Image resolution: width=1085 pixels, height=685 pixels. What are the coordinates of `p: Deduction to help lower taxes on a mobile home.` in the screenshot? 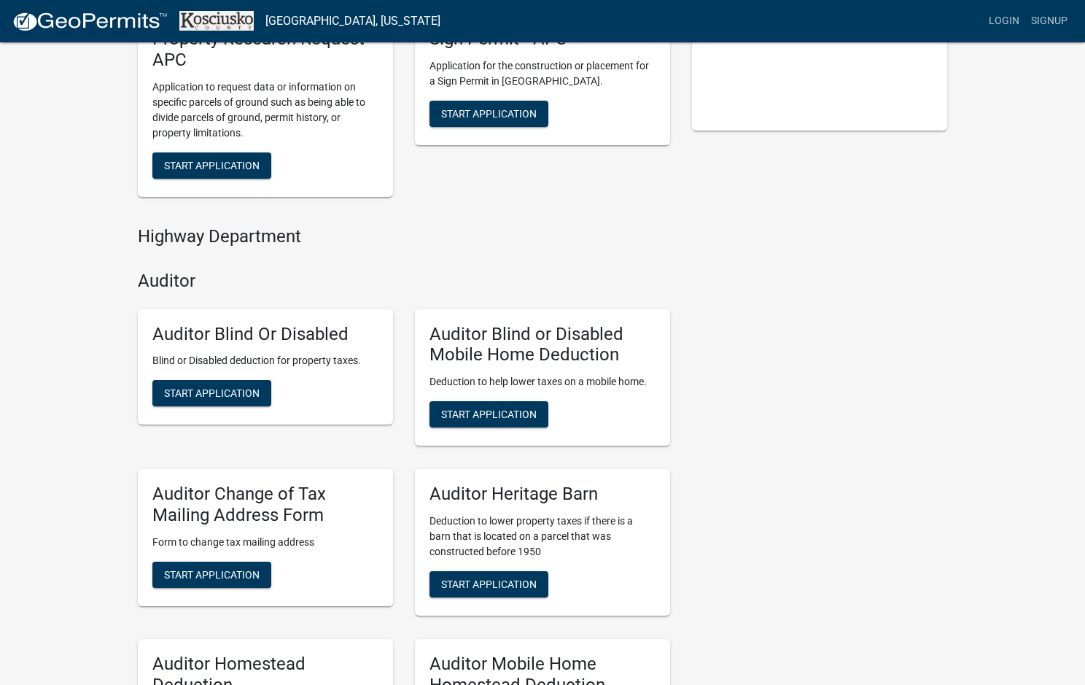 It's located at (542, 381).